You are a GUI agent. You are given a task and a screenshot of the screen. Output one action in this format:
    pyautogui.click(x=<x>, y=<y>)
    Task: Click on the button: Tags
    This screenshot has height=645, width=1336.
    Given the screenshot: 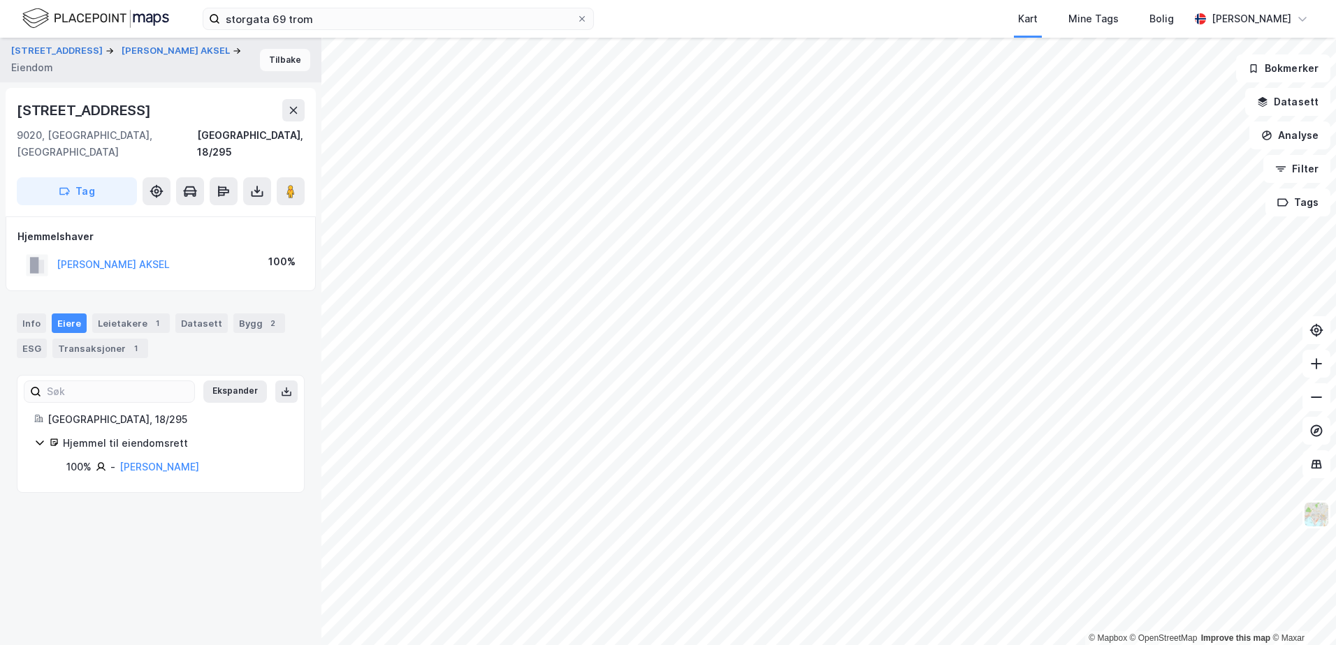 What is the action you would take?
    pyautogui.click(x=1297, y=203)
    